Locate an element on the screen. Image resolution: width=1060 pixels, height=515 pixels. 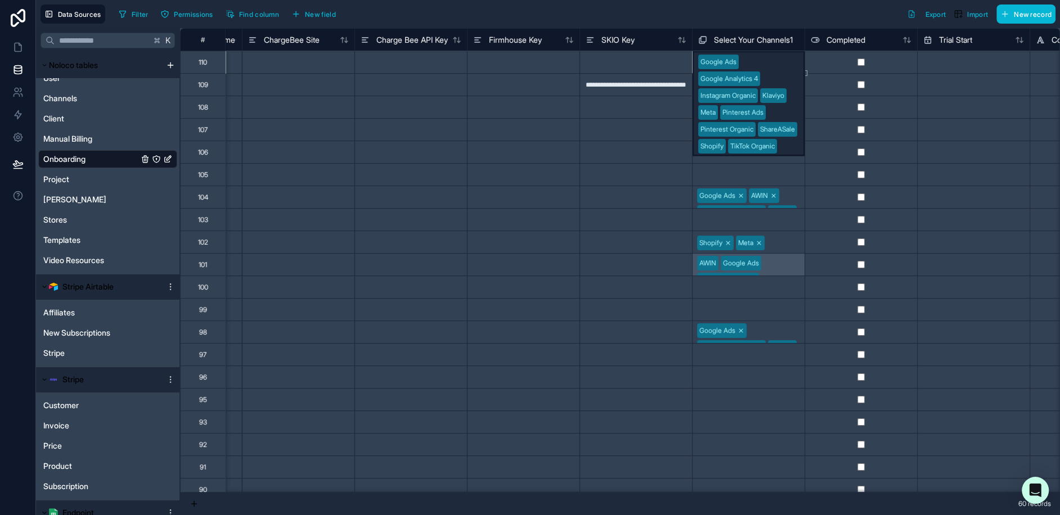
span: ChargeBee Site is located at coordinates (291, 40).